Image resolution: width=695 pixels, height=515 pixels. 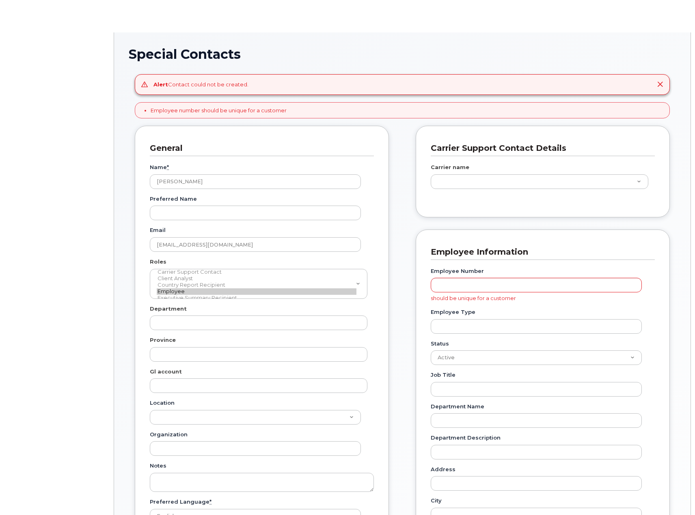 I want to click on label: Notes, so click(x=158, y=466).